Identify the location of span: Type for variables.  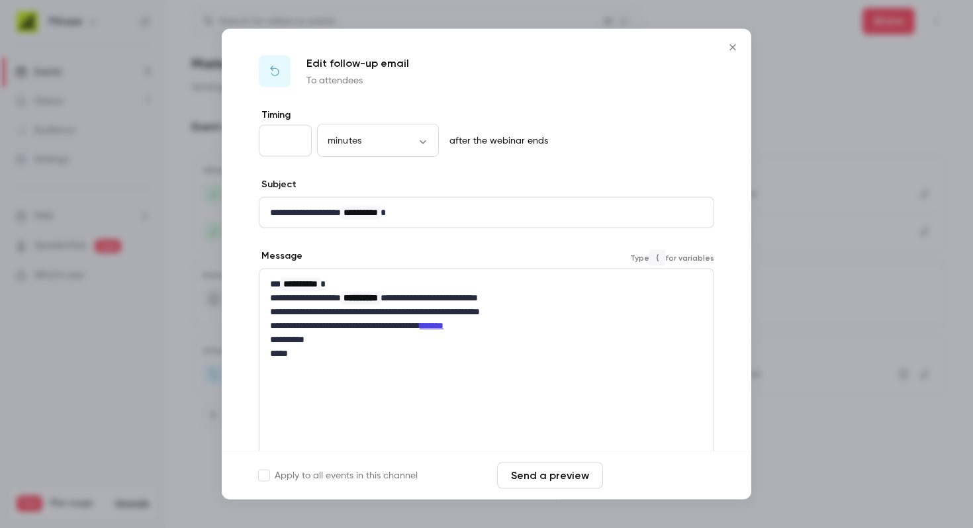
(672, 257).